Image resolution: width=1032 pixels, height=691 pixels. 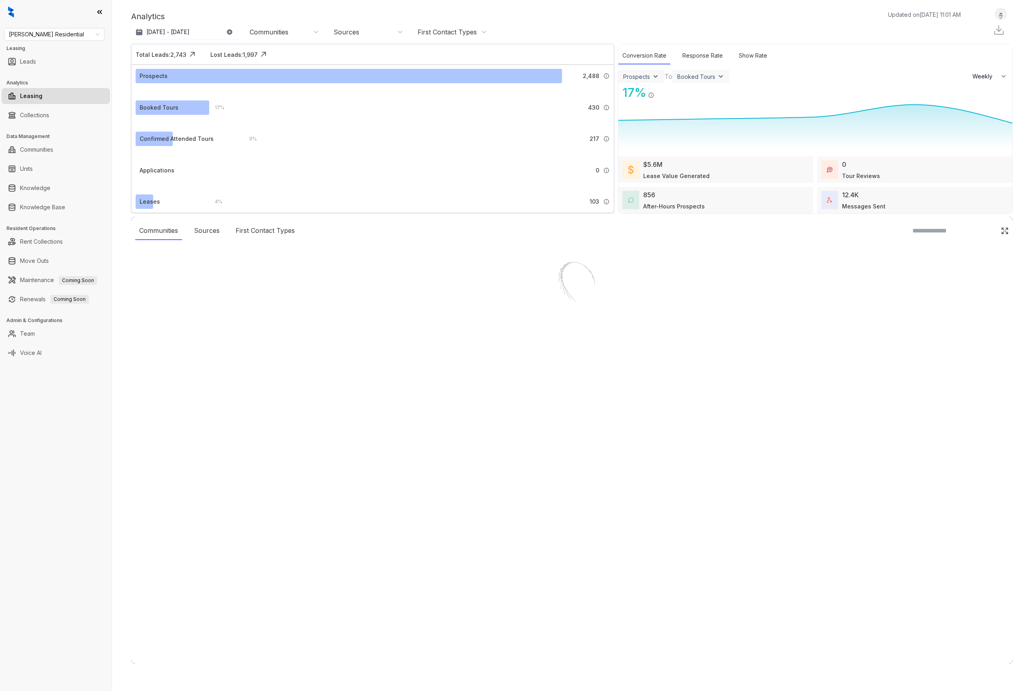 I want to click on img: AfterHoursConversations, so click(x=631, y=200).